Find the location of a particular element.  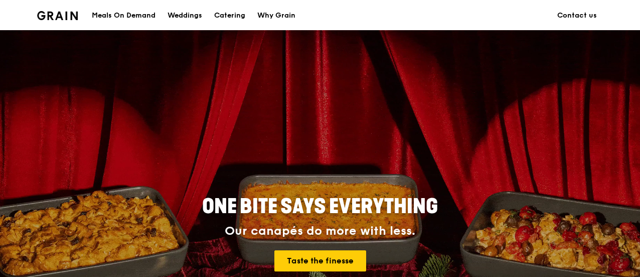

a: Catering is located at coordinates (230, 16).